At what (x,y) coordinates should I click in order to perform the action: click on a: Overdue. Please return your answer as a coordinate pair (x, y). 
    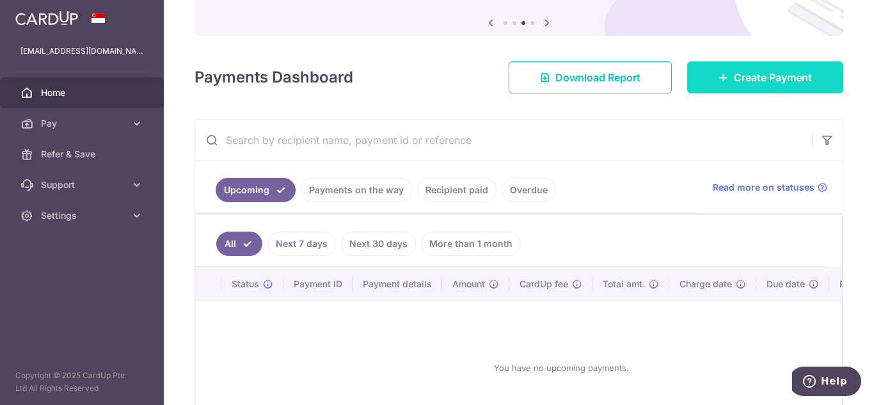
    Looking at the image, I should click on (528, 190).